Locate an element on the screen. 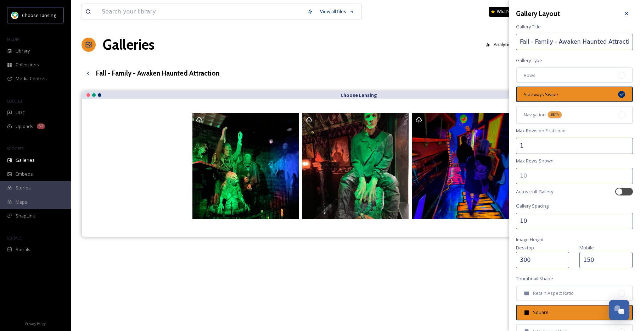  span: Maps is located at coordinates (21, 202).